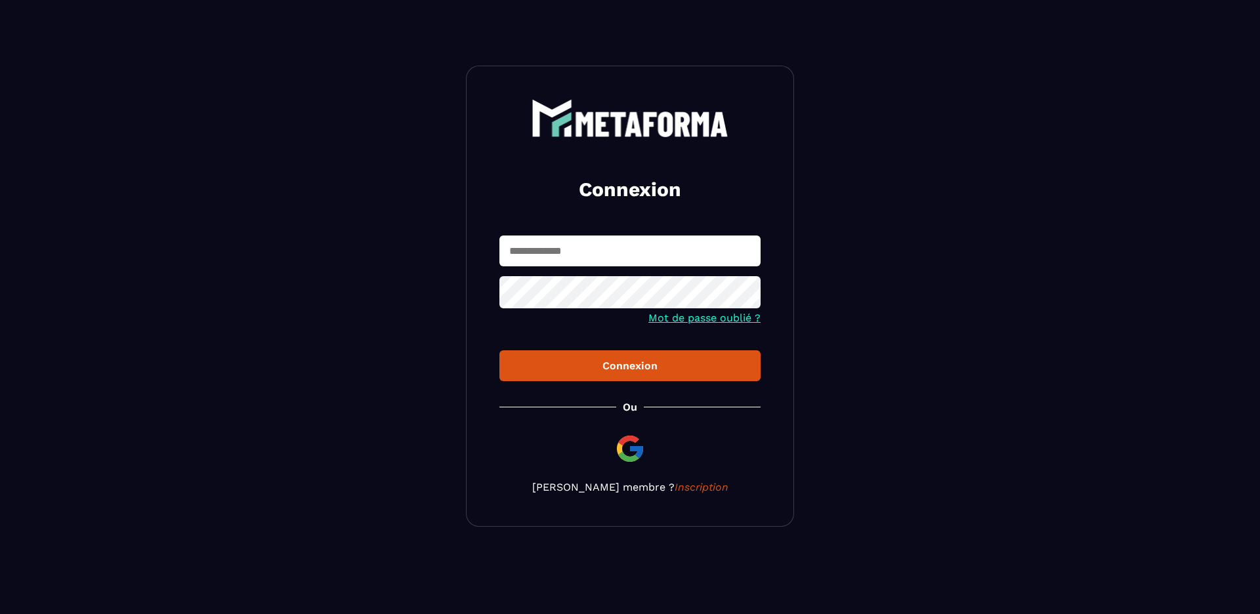 The width and height of the screenshot is (1260, 614). I want to click on div: Connexion, so click(630, 366).